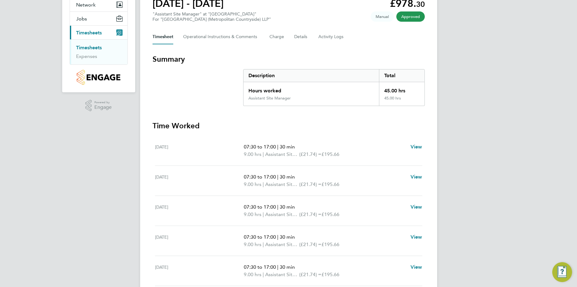  What do you see at coordinates (81, 19) in the screenshot?
I see `span: Jobs` at bounding box center [81, 19].